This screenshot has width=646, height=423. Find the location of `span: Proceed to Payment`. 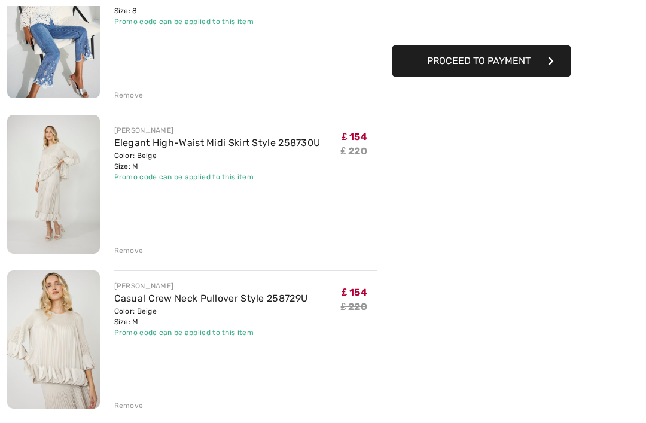

span: Proceed to Payment is located at coordinates (478, 60).